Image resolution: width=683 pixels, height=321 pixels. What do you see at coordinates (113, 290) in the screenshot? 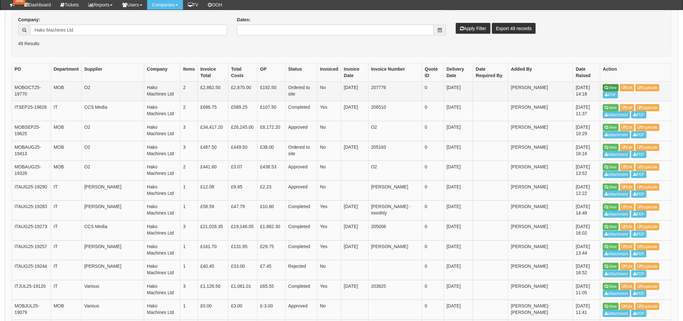
I see `td: Various` at bounding box center [113, 290].